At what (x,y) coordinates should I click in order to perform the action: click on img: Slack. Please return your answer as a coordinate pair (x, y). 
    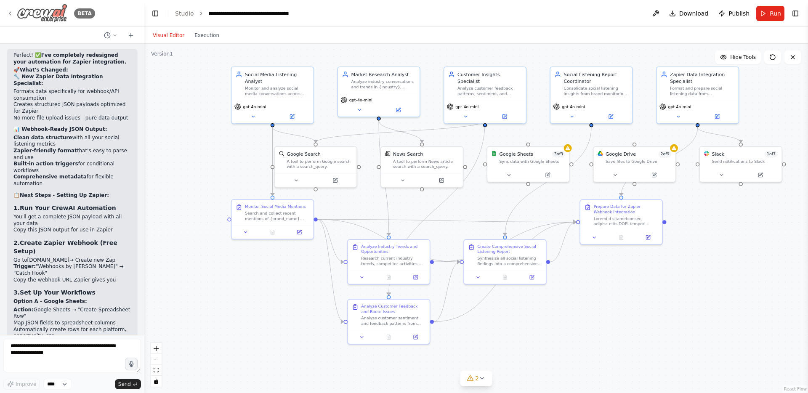
    Looking at the image, I should click on (707, 153).